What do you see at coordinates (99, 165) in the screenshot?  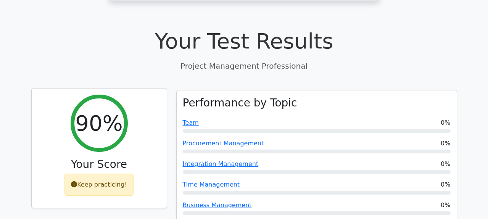 I see `h3: Your Score` at bounding box center [99, 165].